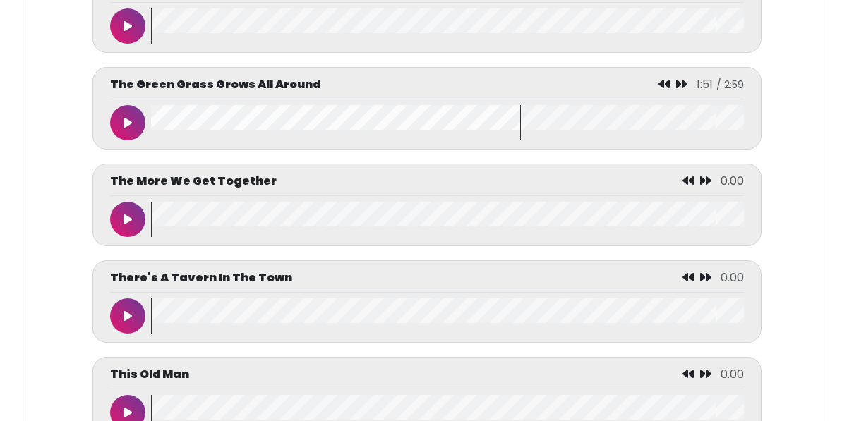 The image size is (854, 421). What do you see at coordinates (730, 85) in the screenshot?
I see `span: / 2:59` at bounding box center [730, 85].